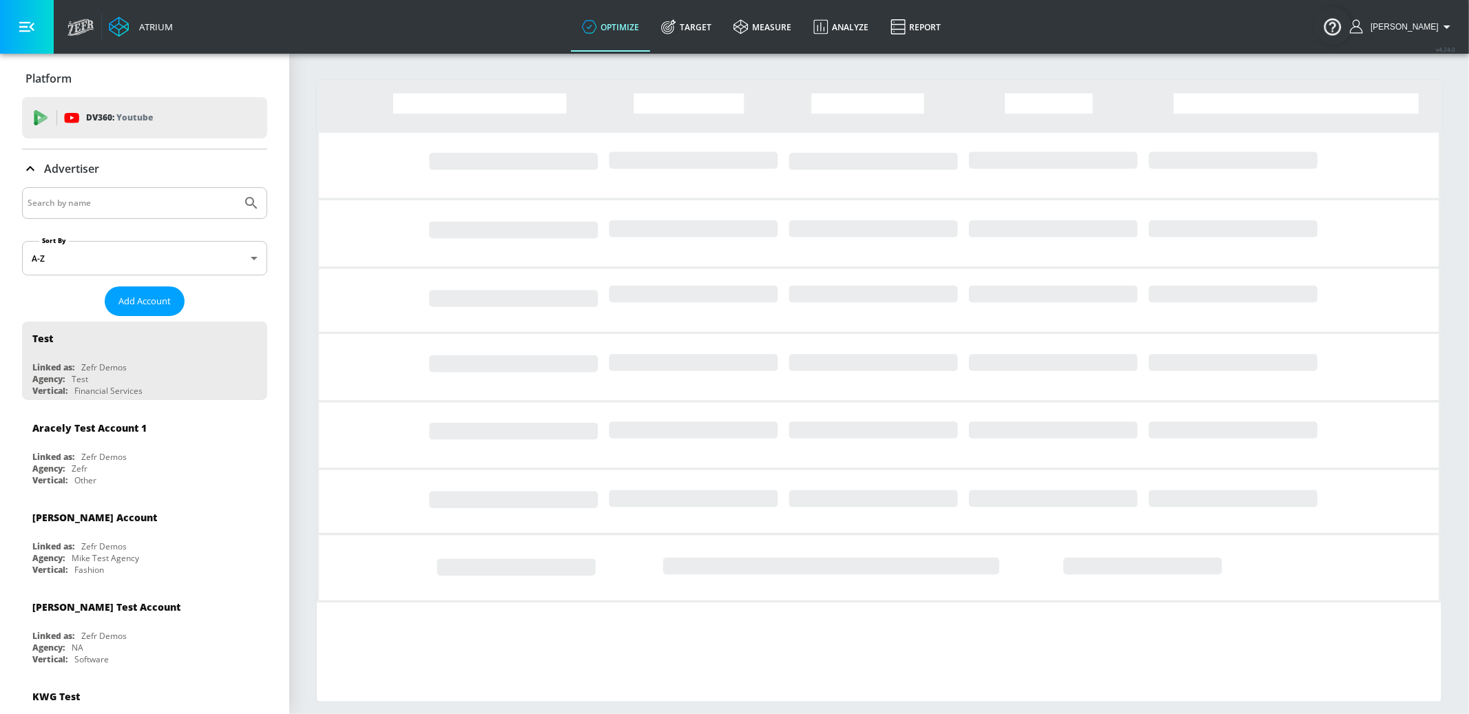  I want to click on span: login as: casey.cohen@zefr.com, so click(1402, 27).